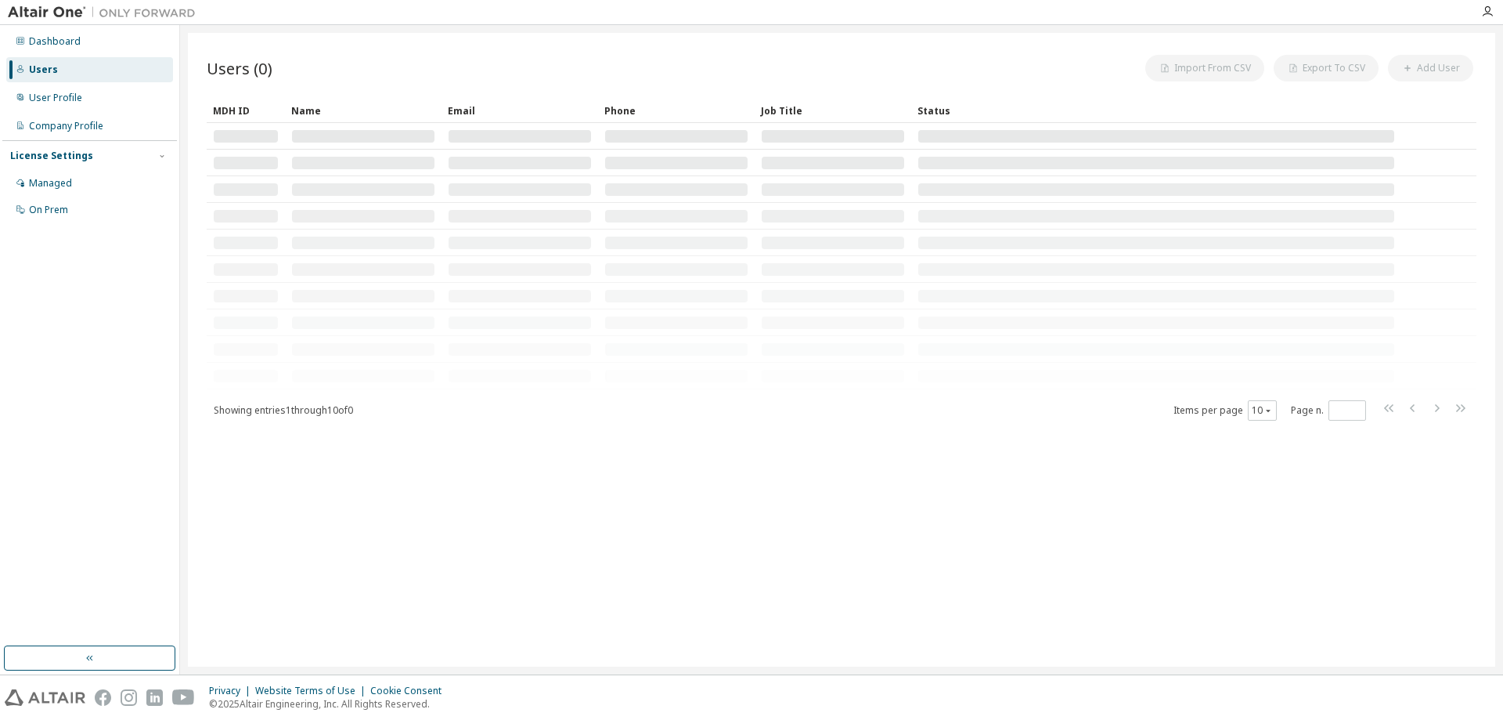 The height and width of the screenshot is (720, 1503). Describe the element at coordinates (1430, 68) in the screenshot. I see `button: Add User` at that location.